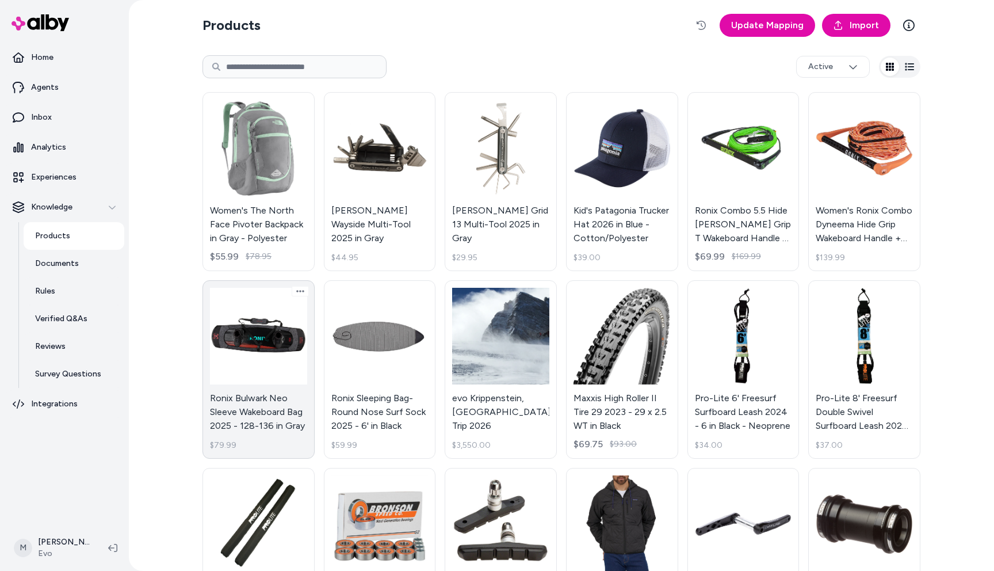 The image size is (994, 571). I want to click on a: Inbox, so click(64, 117).